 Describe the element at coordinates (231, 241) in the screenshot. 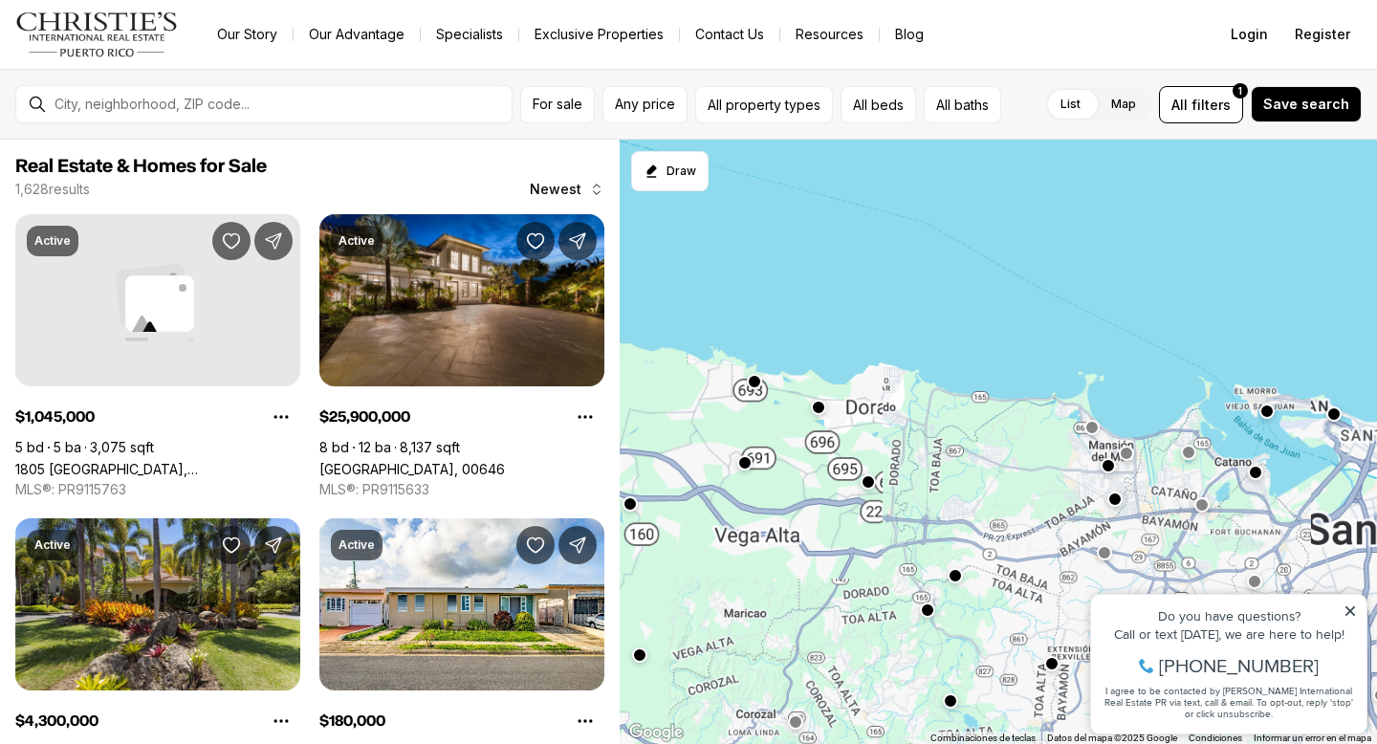

I see `button: Save Property: 1805 CAMELIA` at that location.